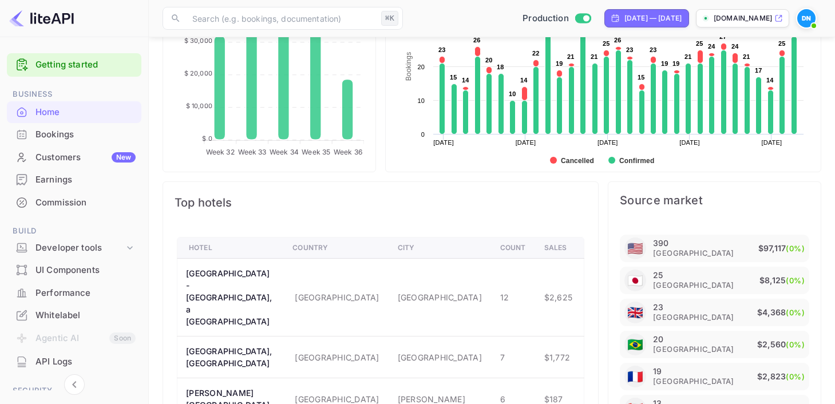 The image size is (835, 404). I want to click on div: UI Components, so click(74, 270).